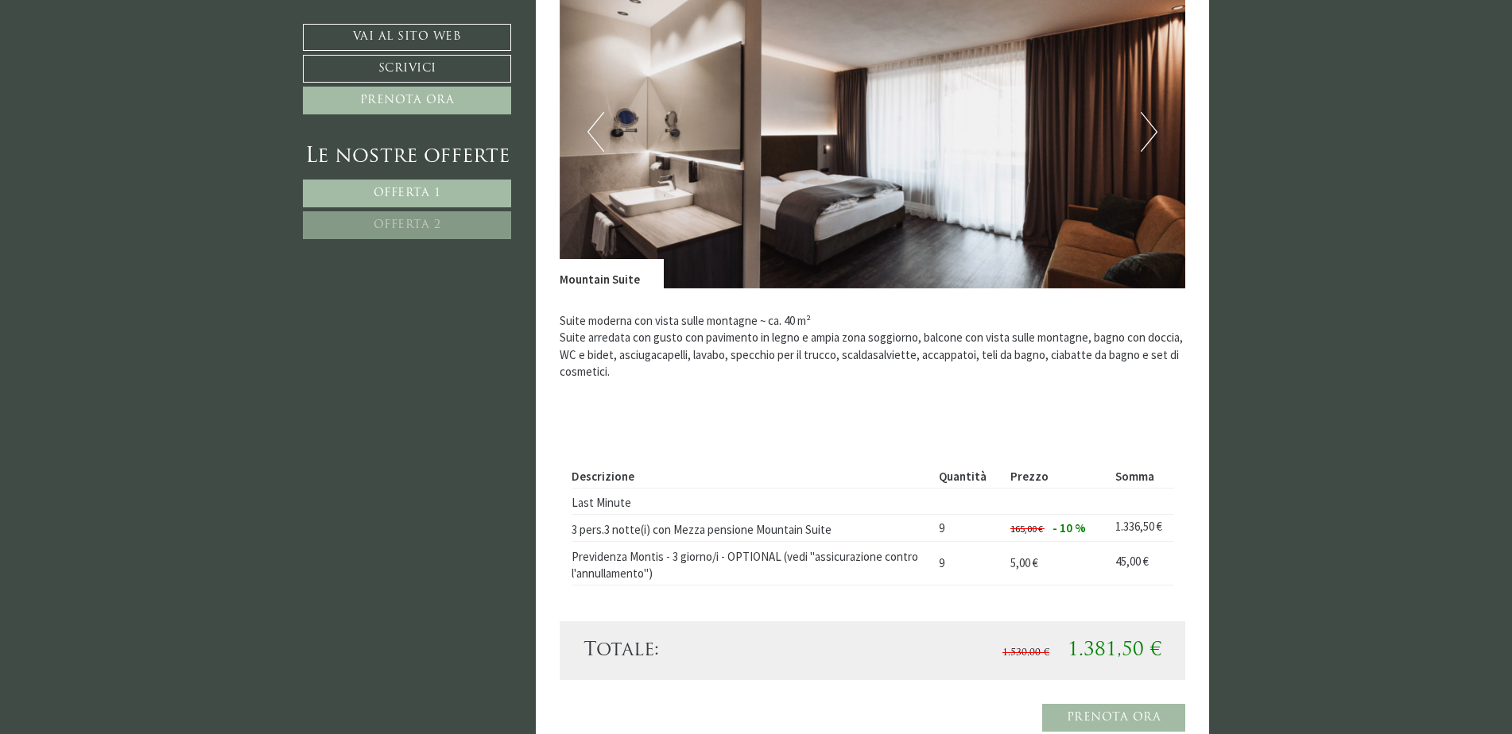 The height and width of the screenshot is (734, 1512). What do you see at coordinates (611, 273) in the screenshot?
I see `div: Mountain Suite` at bounding box center [611, 273].